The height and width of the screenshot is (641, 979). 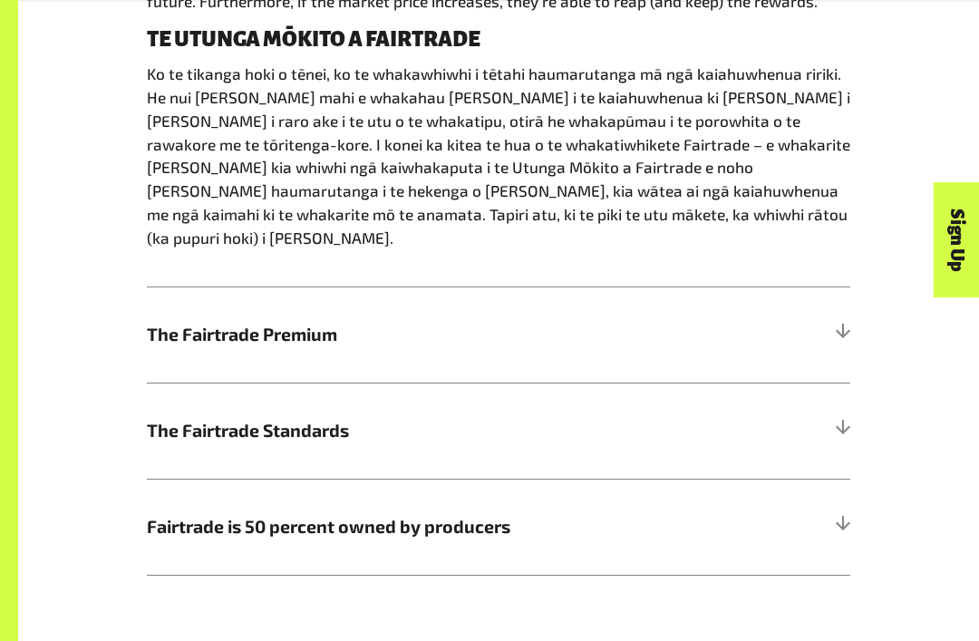 What do you see at coordinates (498, 40) in the screenshot?
I see `h4: TE UTUNGA MŌKITO A FAIRTRADE` at bounding box center [498, 40].